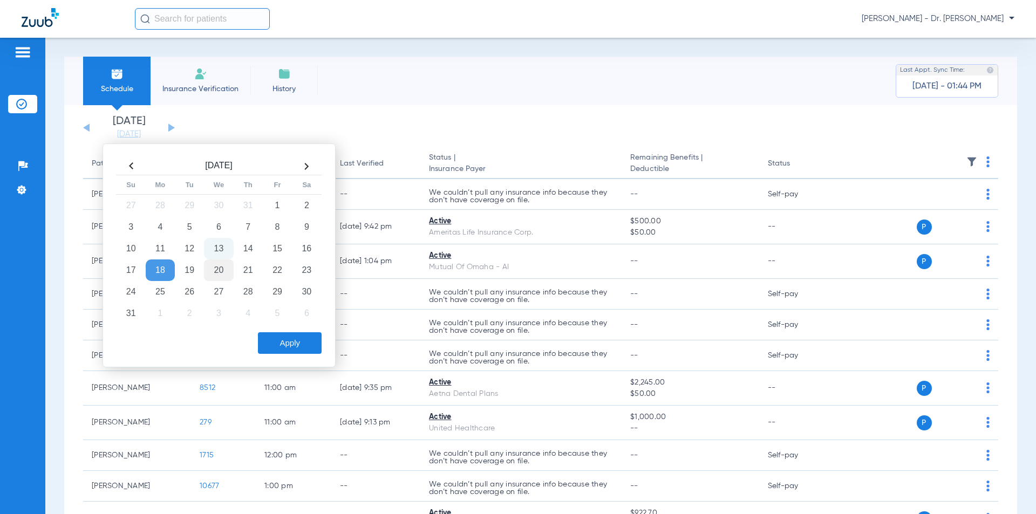 The image size is (1036, 514). Describe the element at coordinates (521, 267) in the screenshot. I see `div: Mutual Of Omaha - AI` at that location.